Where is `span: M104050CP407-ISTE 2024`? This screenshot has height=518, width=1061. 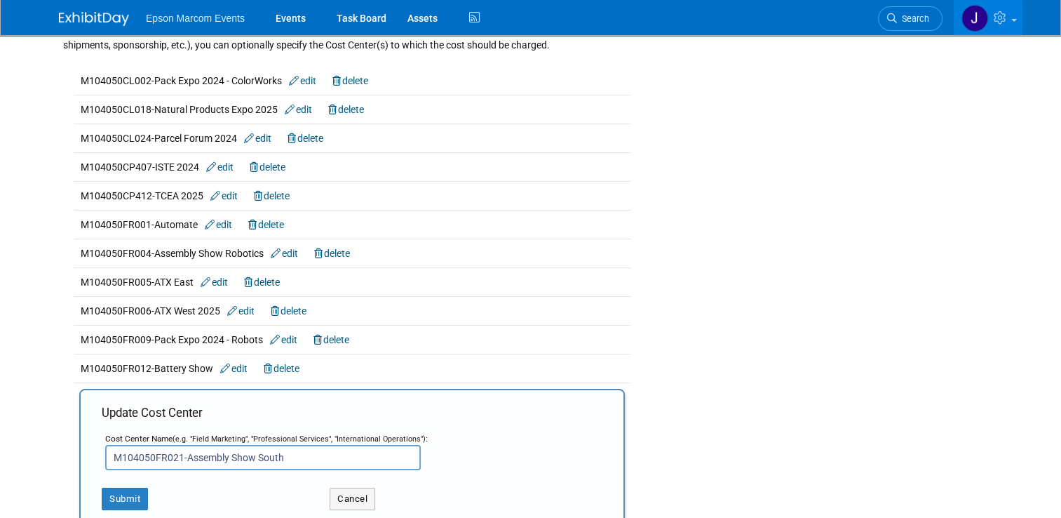
span: M104050CP407-ISTE 2024 is located at coordinates (183, 167).